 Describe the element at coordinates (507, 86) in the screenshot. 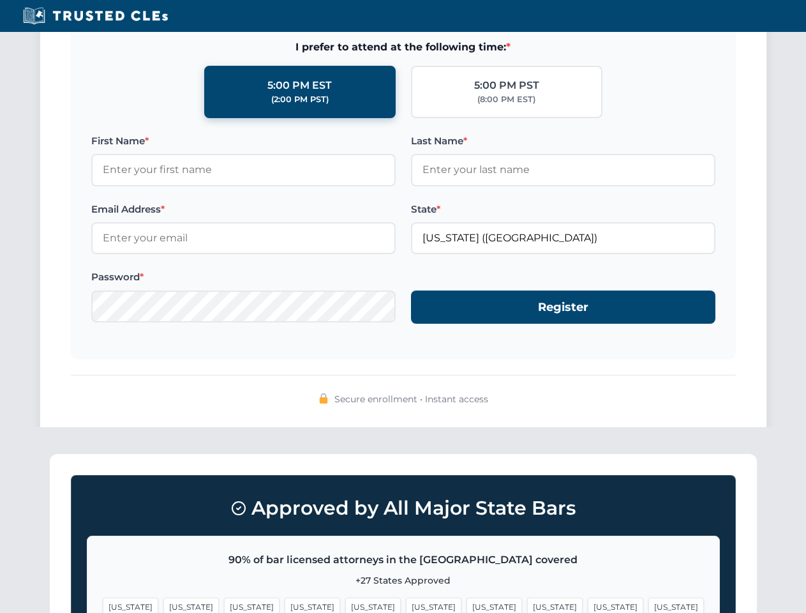

I see `div: 5:00 PM PST` at that location.